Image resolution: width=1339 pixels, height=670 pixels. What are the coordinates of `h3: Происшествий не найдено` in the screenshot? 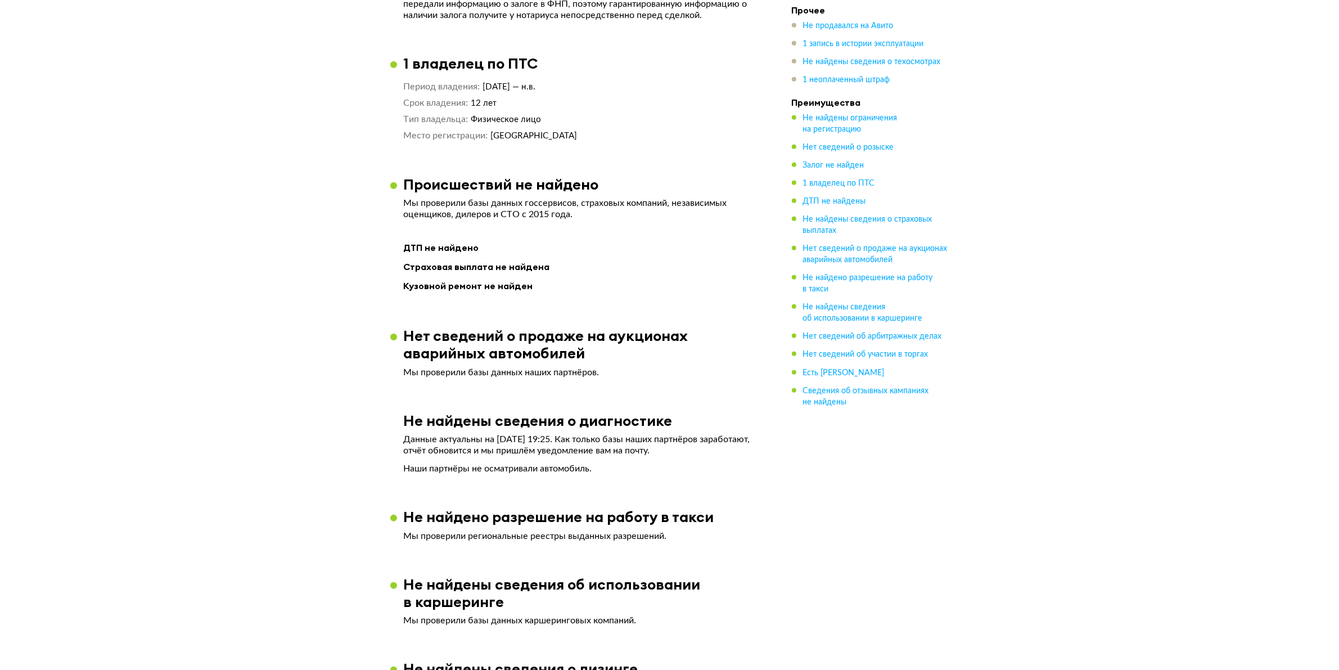 It's located at (501, 184).